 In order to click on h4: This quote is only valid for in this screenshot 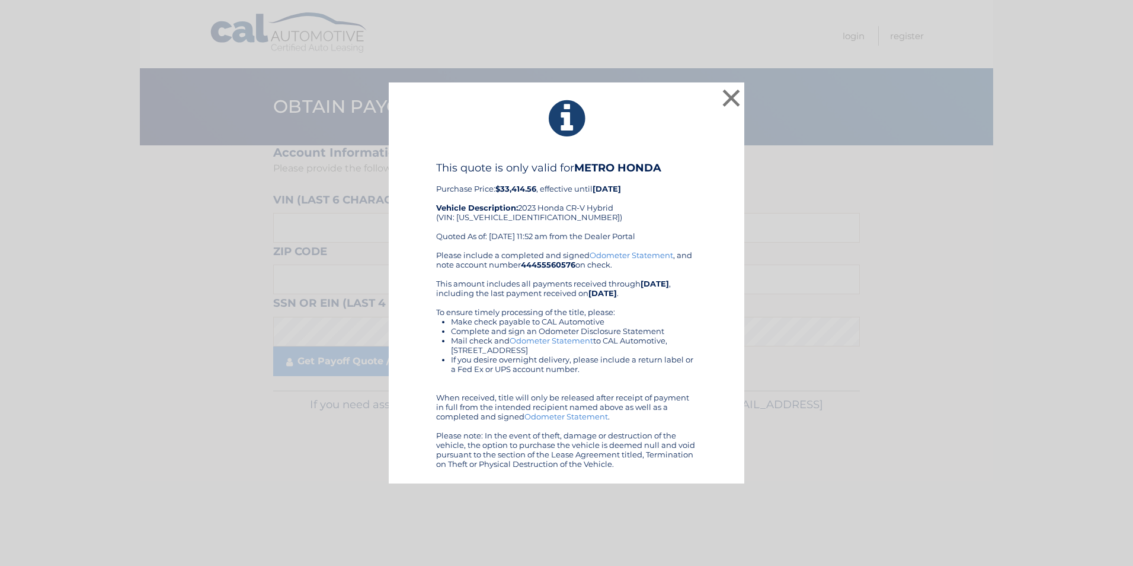, I will do `click(567, 168)`.